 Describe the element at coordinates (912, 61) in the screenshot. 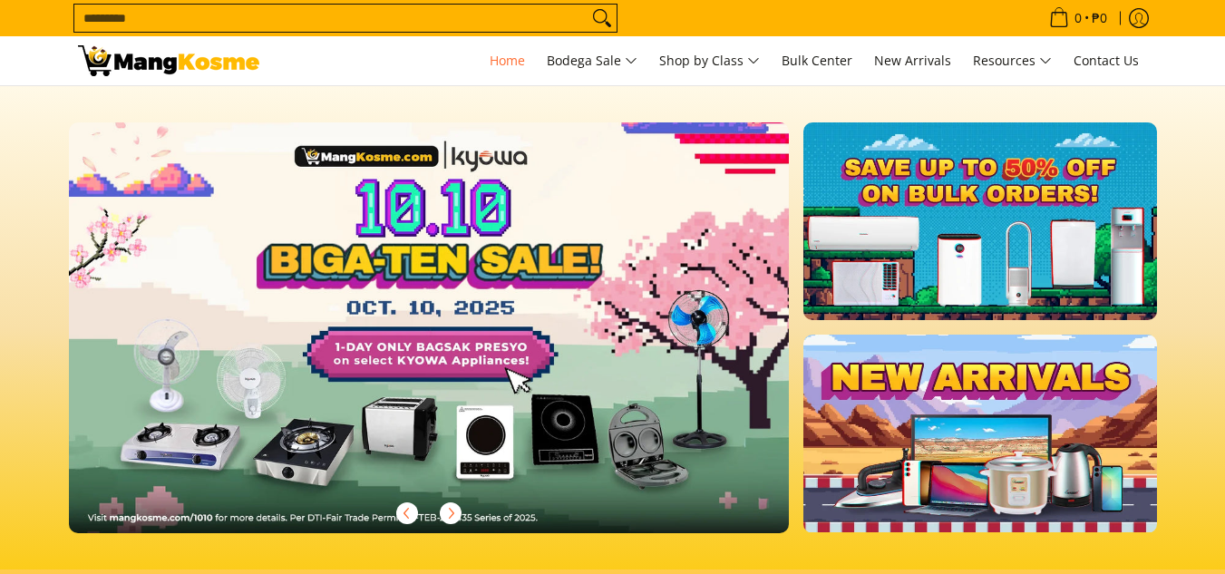

I see `a: New Arrivals` at that location.